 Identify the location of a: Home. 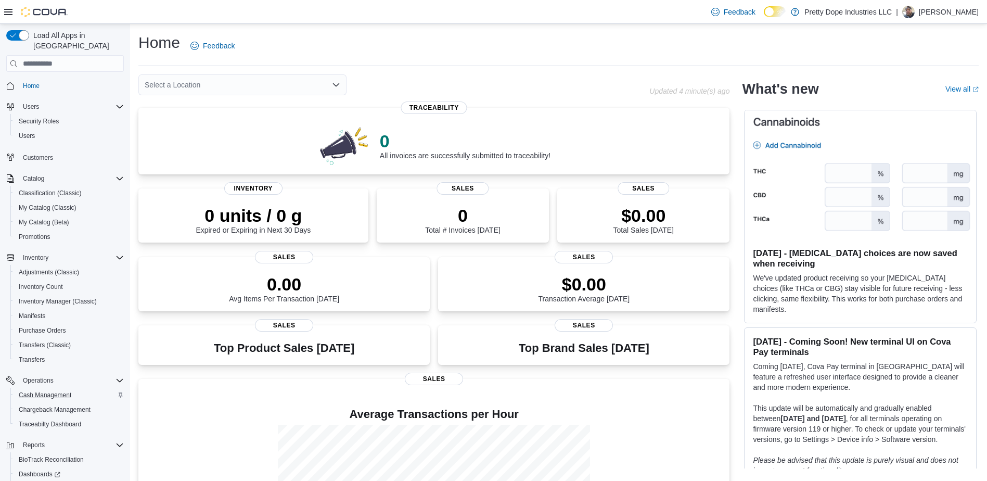
(31, 86).